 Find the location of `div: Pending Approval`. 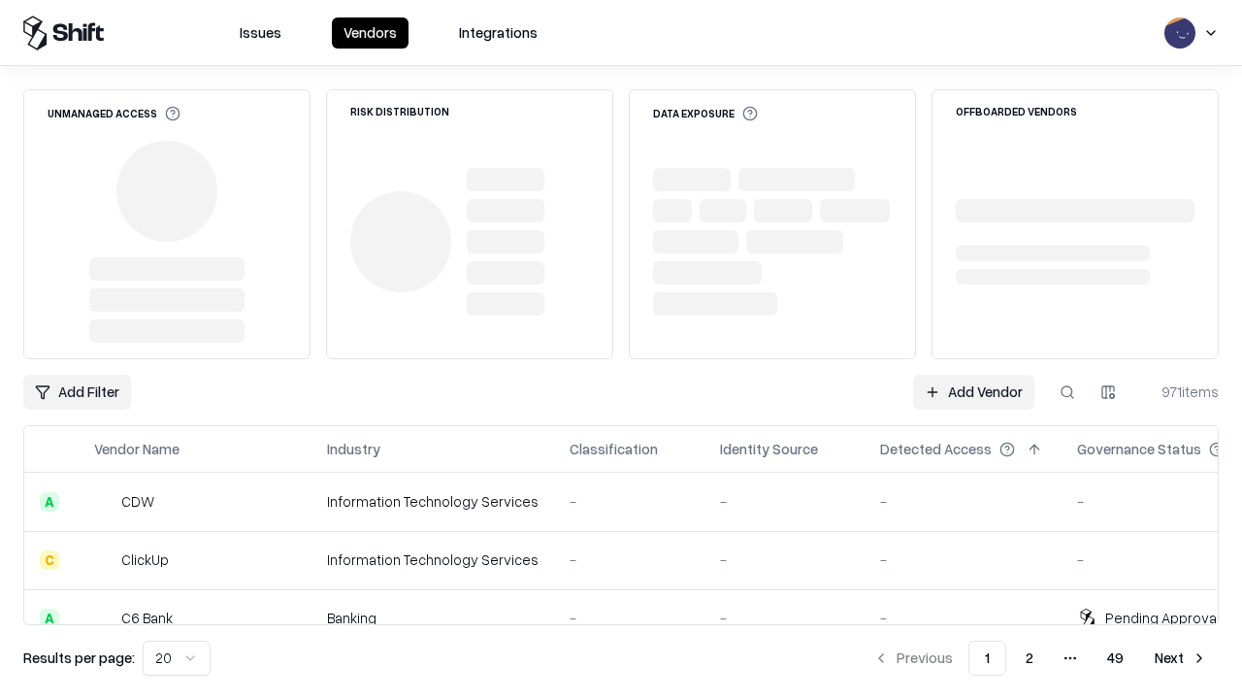

div: Pending Approval is located at coordinates (1163, 617).